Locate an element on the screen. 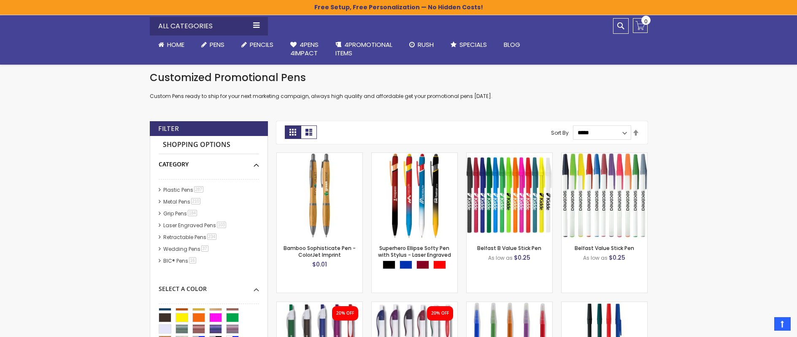  div: Custom Pens ready to ship for your next marketing campaign, always high quality and affordable ge... is located at coordinates (399, 85).